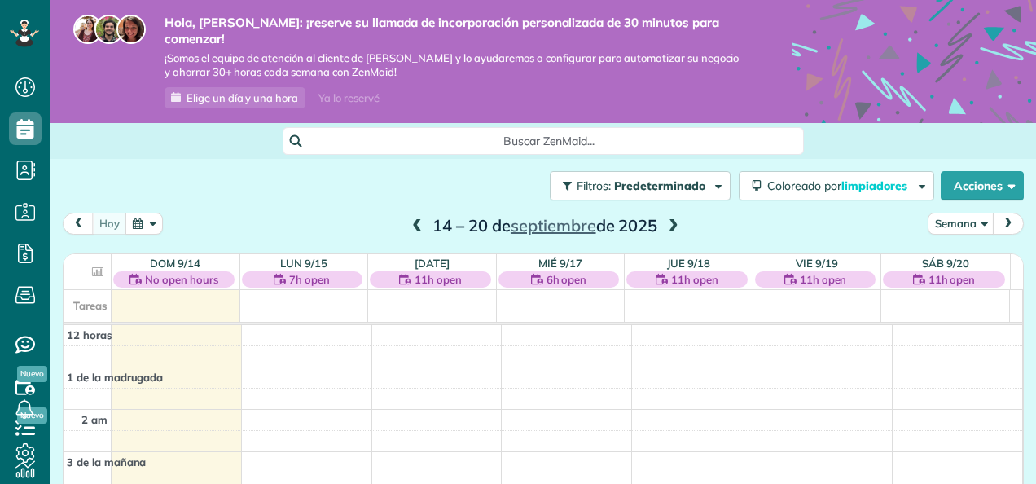 Image resolution: width=1036 pixels, height=484 pixels. Describe the element at coordinates (560, 263) in the screenshot. I see `a: Mié 9/17` at that location.